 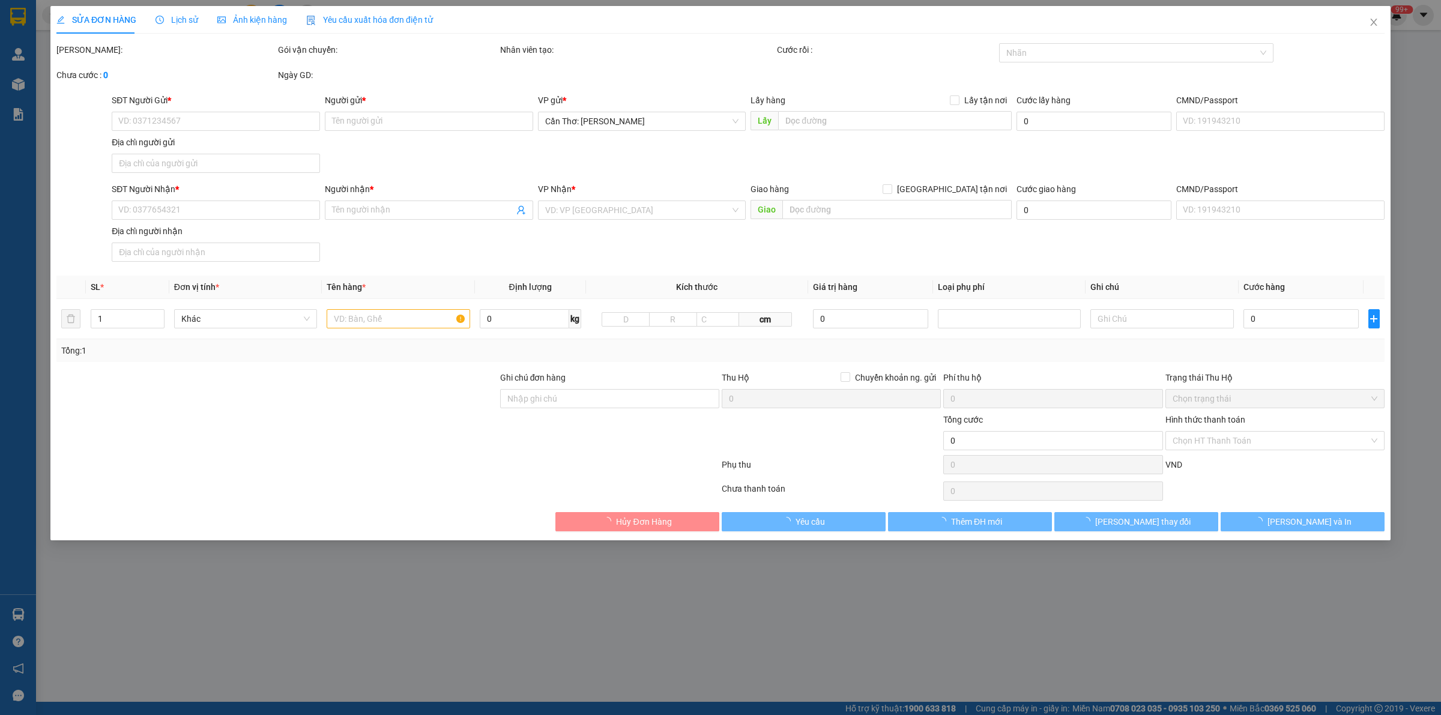 I want to click on span: Hủy Đơn Hàng, so click(x=644, y=522).